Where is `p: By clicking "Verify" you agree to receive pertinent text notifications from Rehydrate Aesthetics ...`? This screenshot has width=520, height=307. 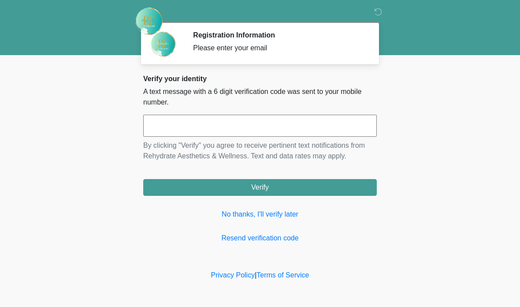 p: By clicking "Verify" you agree to receive pertinent text notifications from Rehydrate Aesthetics ... is located at coordinates (260, 151).